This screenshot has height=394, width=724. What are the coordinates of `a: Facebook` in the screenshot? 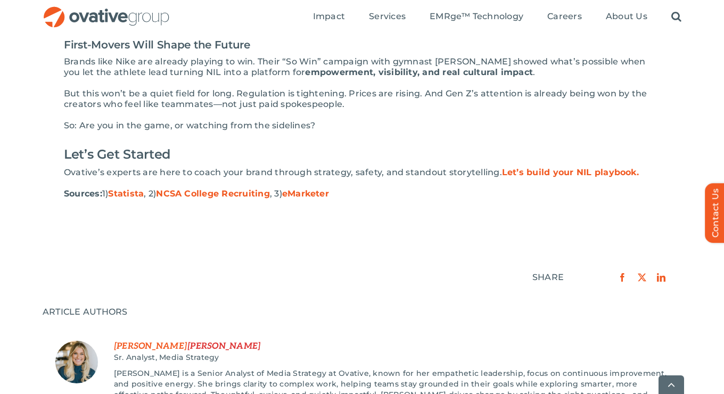 It's located at (622, 277).